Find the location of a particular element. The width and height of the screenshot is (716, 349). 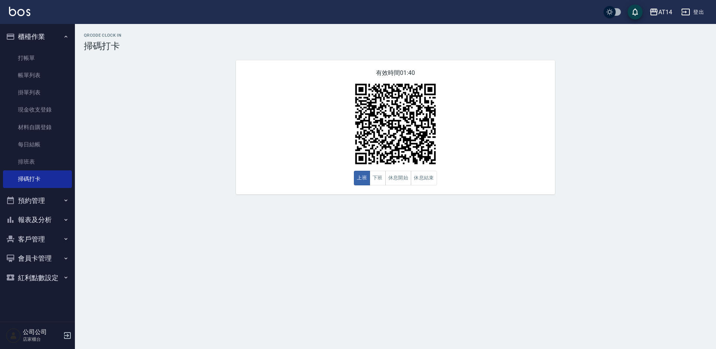

button: 報表及分析 is located at coordinates (37, 220).